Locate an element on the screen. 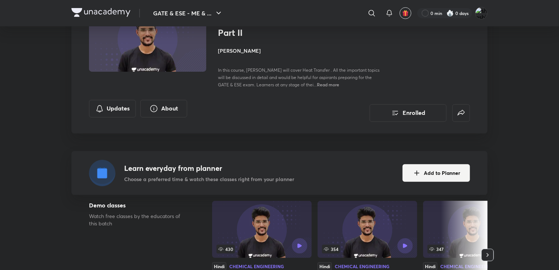 This screenshot has height=270, width=559. a: Company Logo is located at coordinates (101, 13).